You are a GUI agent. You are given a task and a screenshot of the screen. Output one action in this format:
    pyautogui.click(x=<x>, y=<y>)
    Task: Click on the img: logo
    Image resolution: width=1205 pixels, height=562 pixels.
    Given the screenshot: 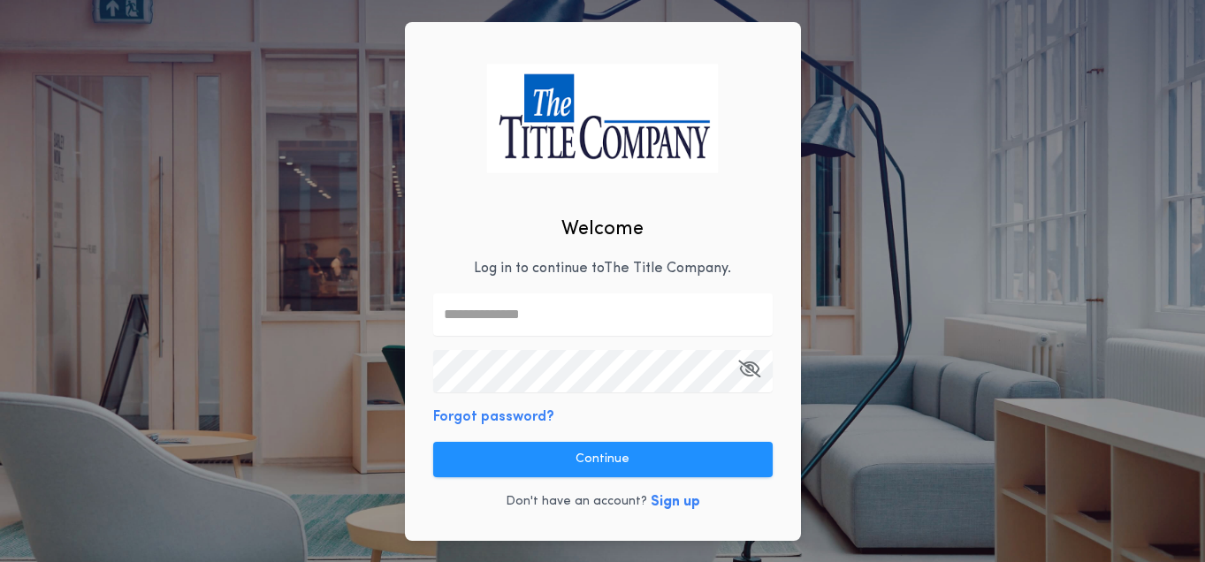 What is the action you would take?
    pyautogui.click(x=603, y=118)
    